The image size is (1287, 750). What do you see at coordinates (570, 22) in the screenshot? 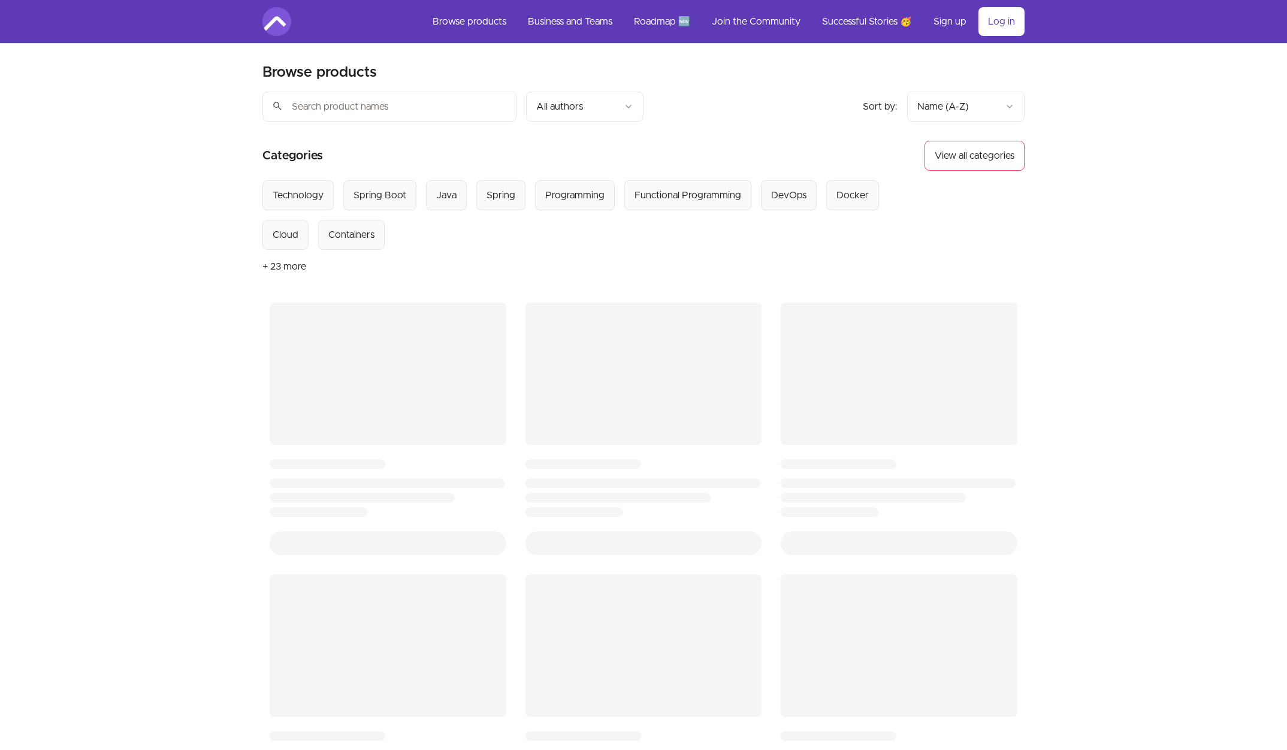
I see `a: Business and Teams` at bounding box center [570, 22].